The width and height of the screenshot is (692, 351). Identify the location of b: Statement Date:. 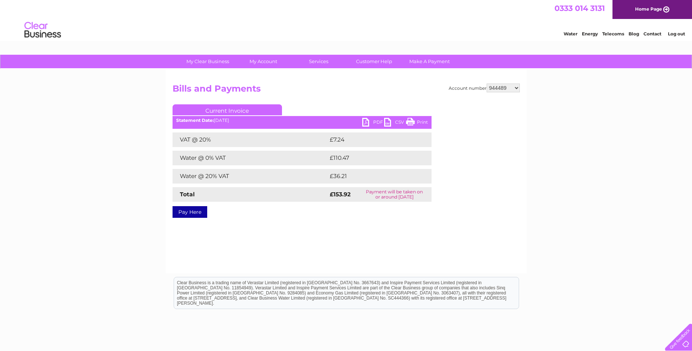
(195, 120).